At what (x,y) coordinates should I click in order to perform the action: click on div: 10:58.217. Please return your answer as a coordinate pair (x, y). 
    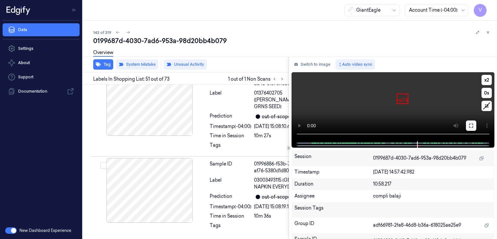
    Looking at the image, I should click on (432, 184).